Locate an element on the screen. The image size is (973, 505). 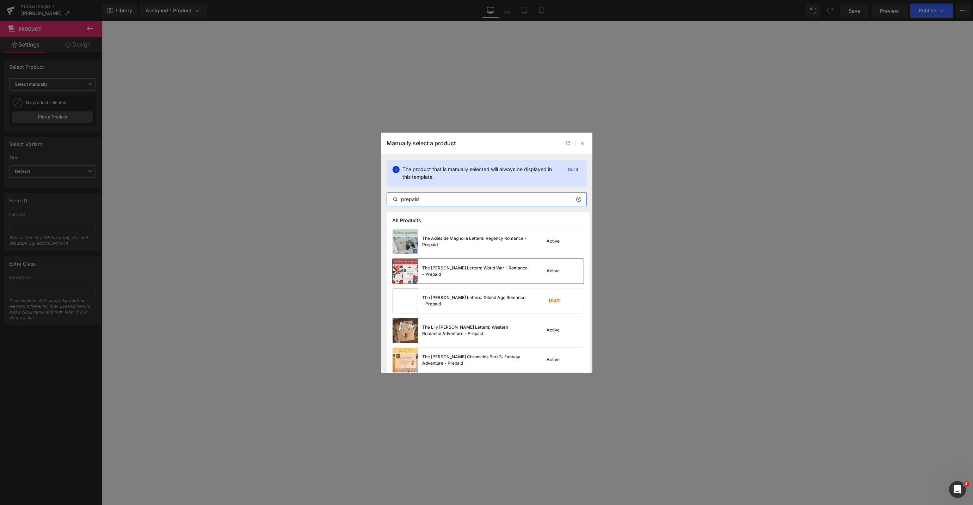
p: Got it is located at coordinates (573, 169).